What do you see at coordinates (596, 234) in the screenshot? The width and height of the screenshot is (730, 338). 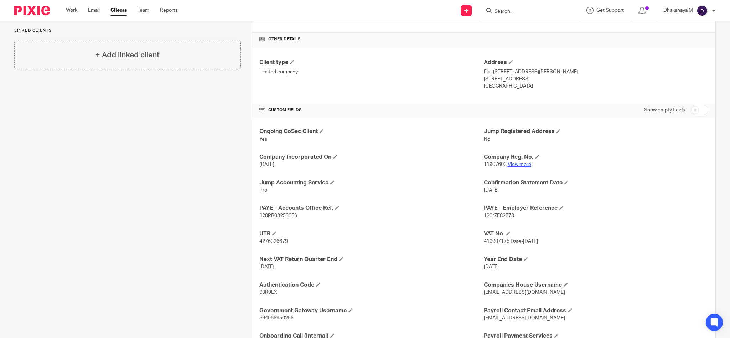 I see `h4: VAT No.` at bounding box center [596, 234].